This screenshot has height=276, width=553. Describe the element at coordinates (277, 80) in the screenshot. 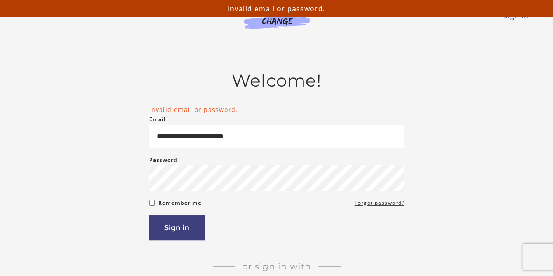

I see `h2: Welcome!` at that location.